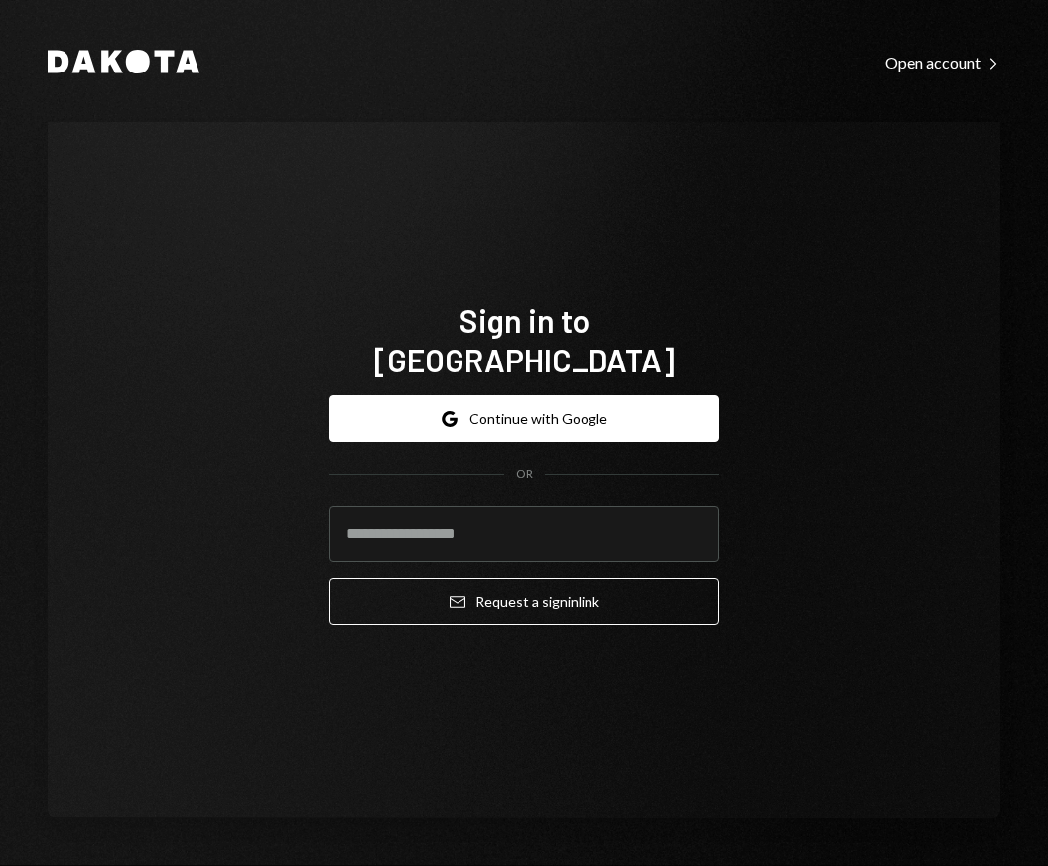 The height and width of the screenshot is (866, 1048). I want to click on a: Open account, so click(943, 62).